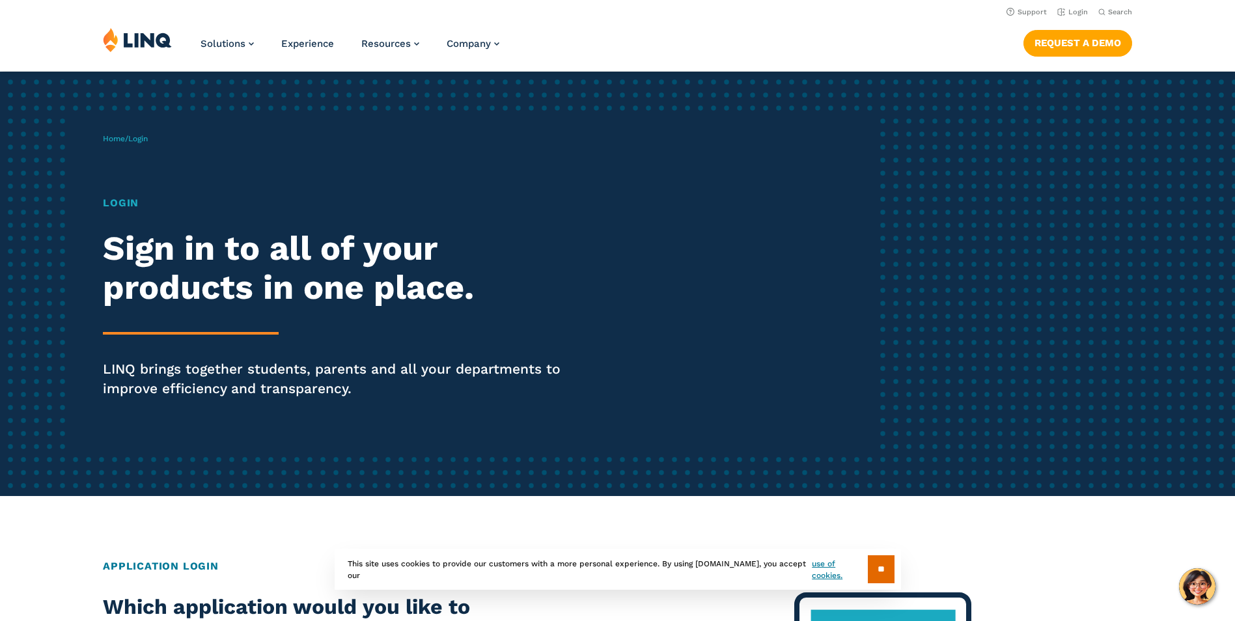 This screenshot has height=621, width=1235. I want to click on span: Company, so click(469, 44).